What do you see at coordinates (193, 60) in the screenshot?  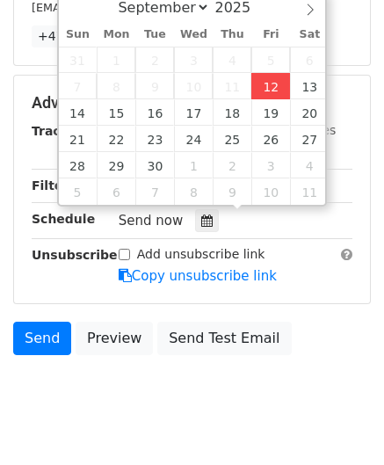 I see `span: September 3, 2025` at bounding box center [193, 60].